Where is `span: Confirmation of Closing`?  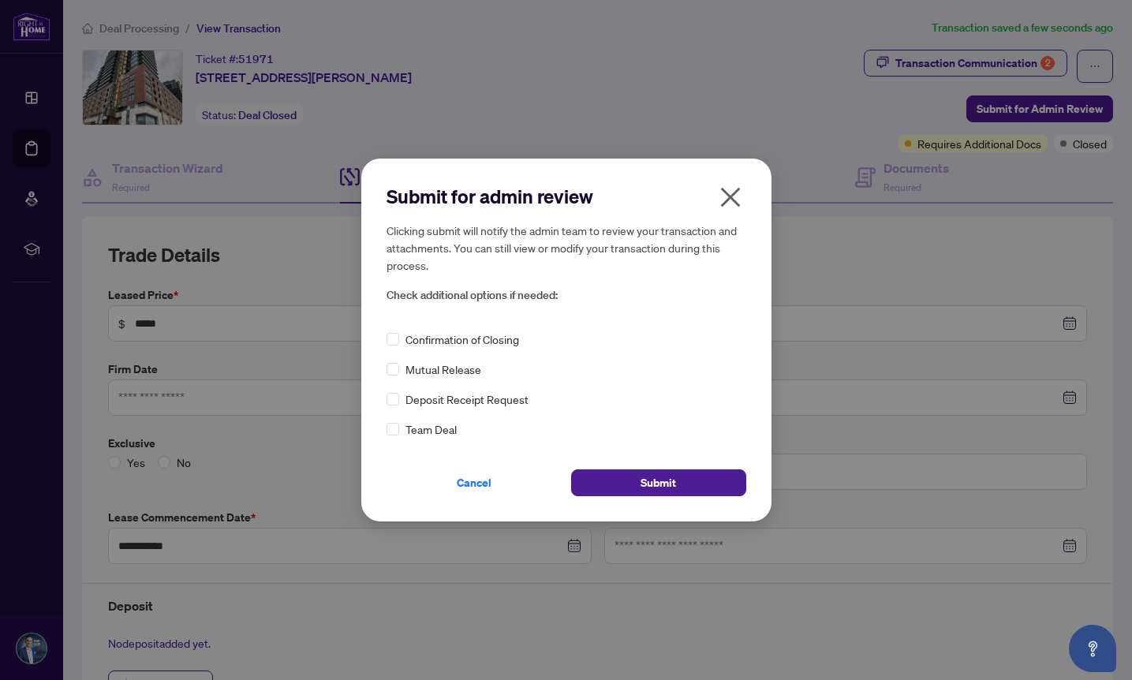 span: Confirmation of Closing is located at coordinates (462, 339).